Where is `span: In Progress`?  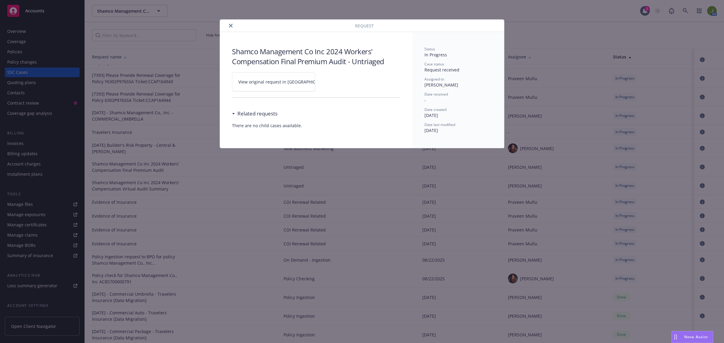
span: In Progress is located at coordinates (436, 55).